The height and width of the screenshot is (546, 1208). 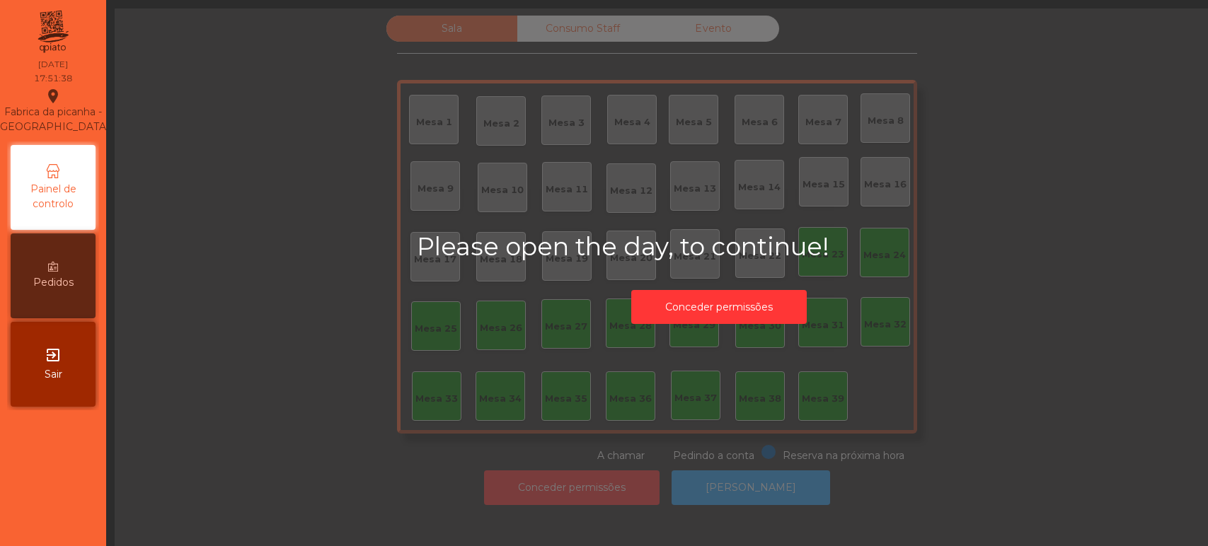 I want to click on i: location_on, so click(x=53, y=96).